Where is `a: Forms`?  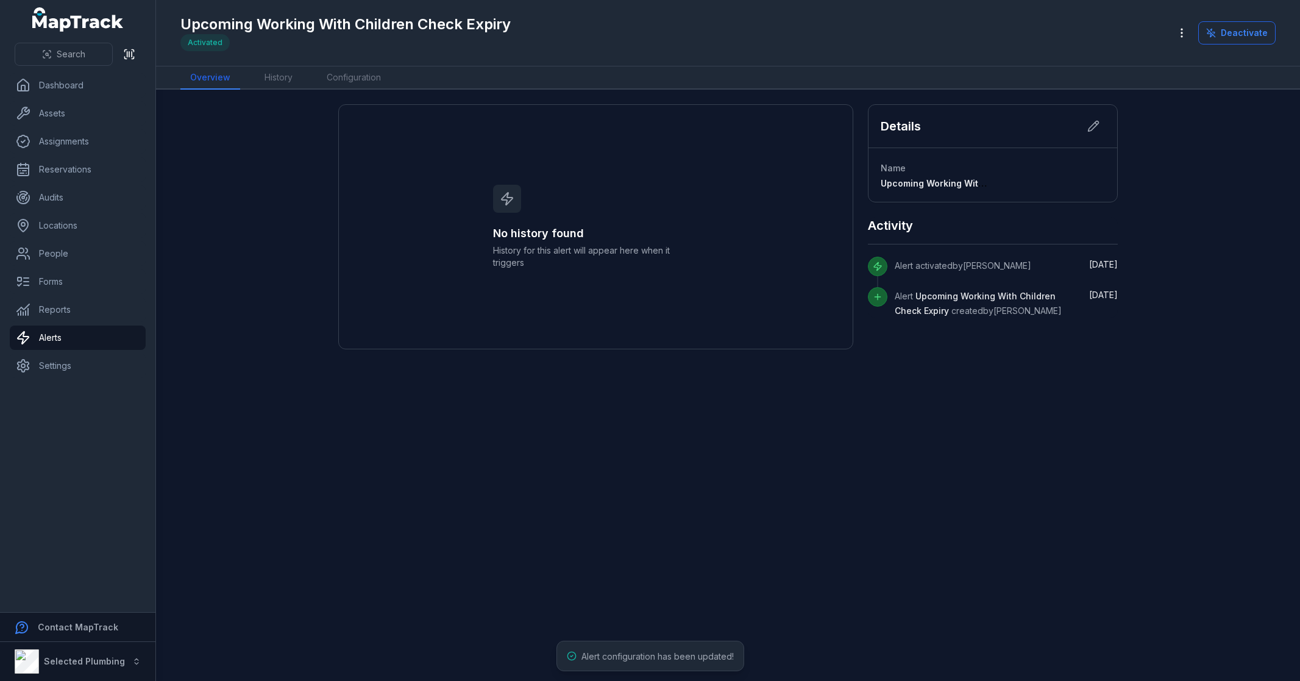
a: Forms is located at coordinates (77, 281).